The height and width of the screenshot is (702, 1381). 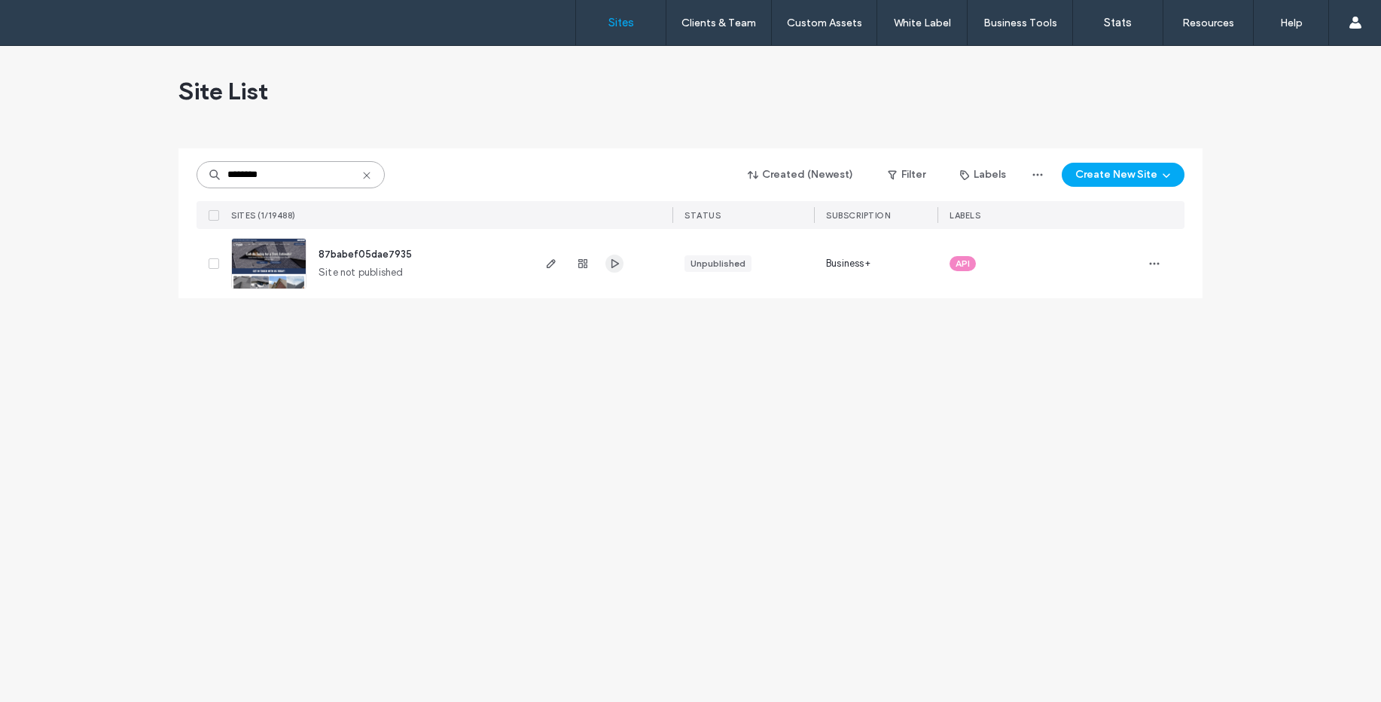 I want to click on span: API, so click(x=962, y=264).